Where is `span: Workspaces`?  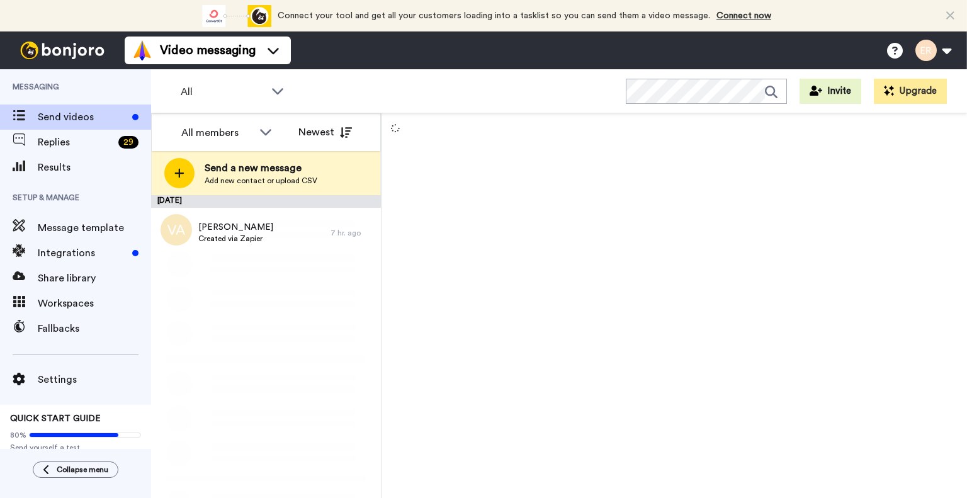
span: Workspaces is located at coordinates (94, 303).